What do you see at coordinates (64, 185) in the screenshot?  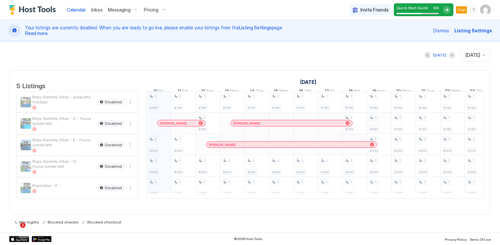 I see `span: Beysvillas - F -` at bounding box center [64, 185].